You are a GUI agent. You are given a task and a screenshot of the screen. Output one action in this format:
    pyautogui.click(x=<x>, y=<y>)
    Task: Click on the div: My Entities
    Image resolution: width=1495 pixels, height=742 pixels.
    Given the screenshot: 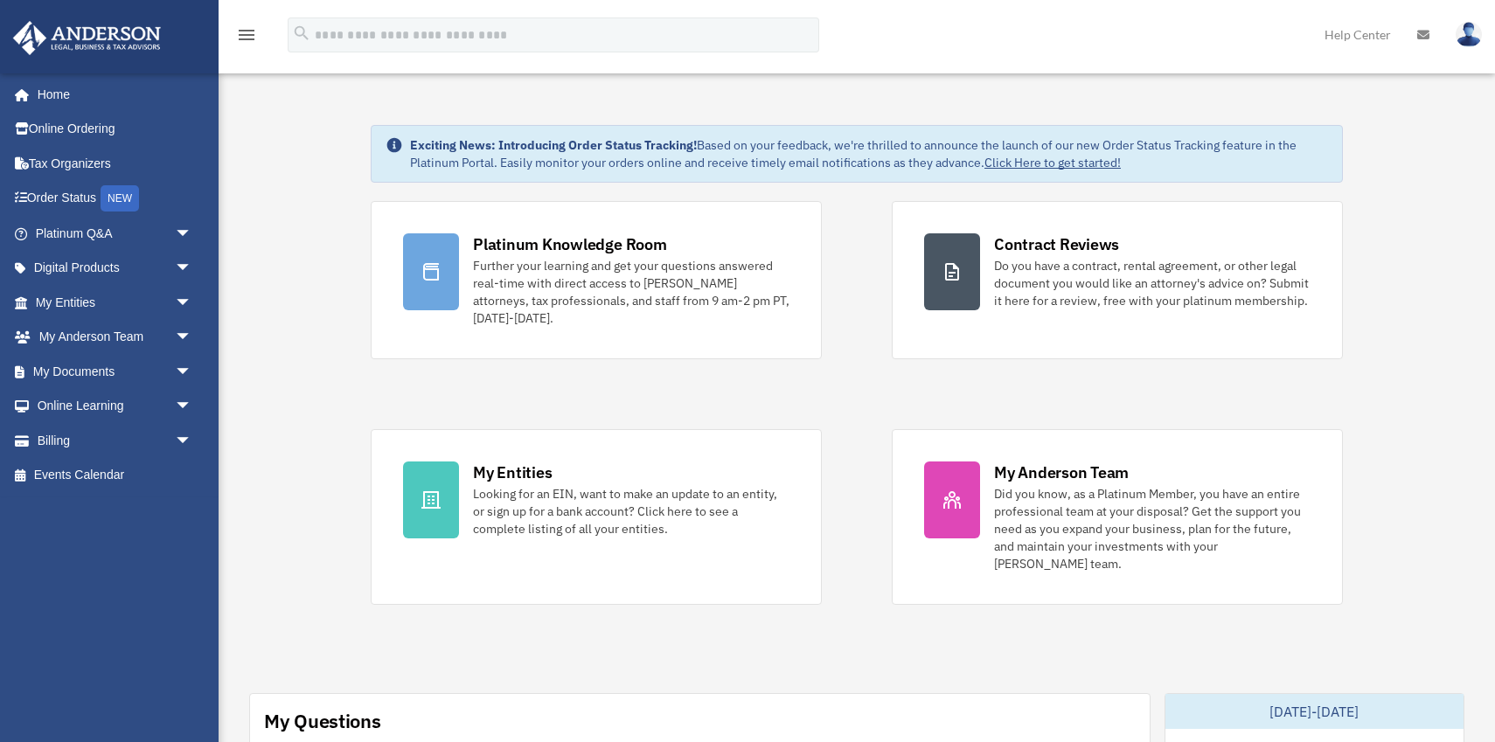 What is the action you would take?
    pyautogui.click(x=512, y=472)
    